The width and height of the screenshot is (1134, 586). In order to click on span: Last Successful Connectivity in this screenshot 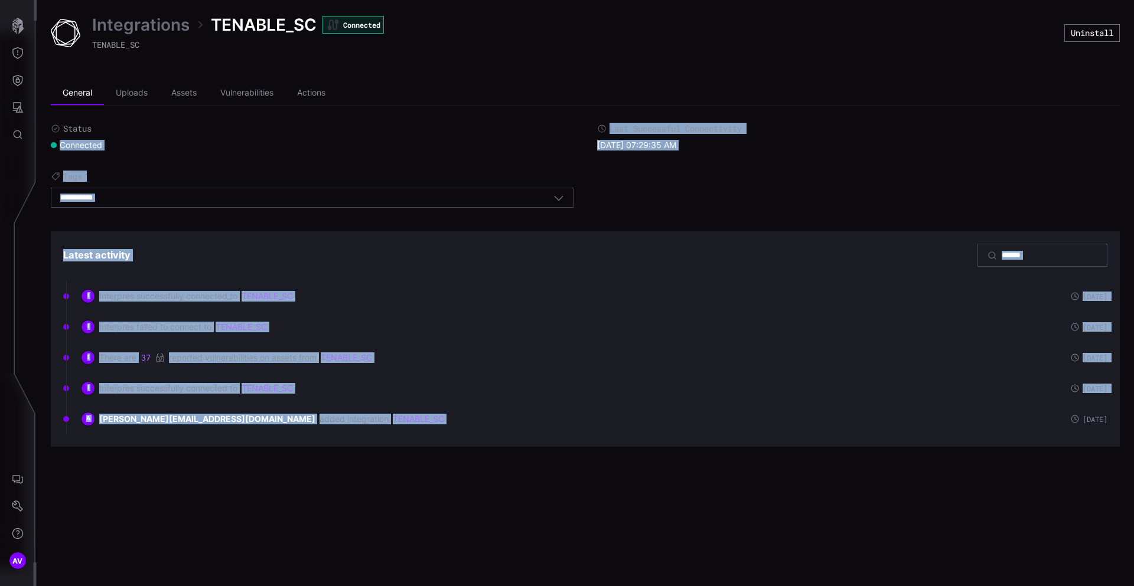, I will do `click(675, 129)`.